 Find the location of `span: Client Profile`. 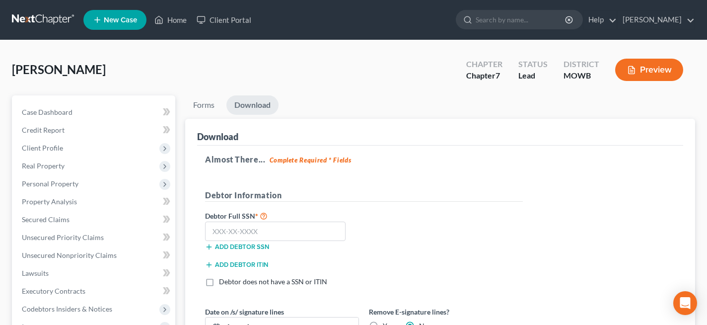

span: Client Profile is located at coordinates (42, 147).